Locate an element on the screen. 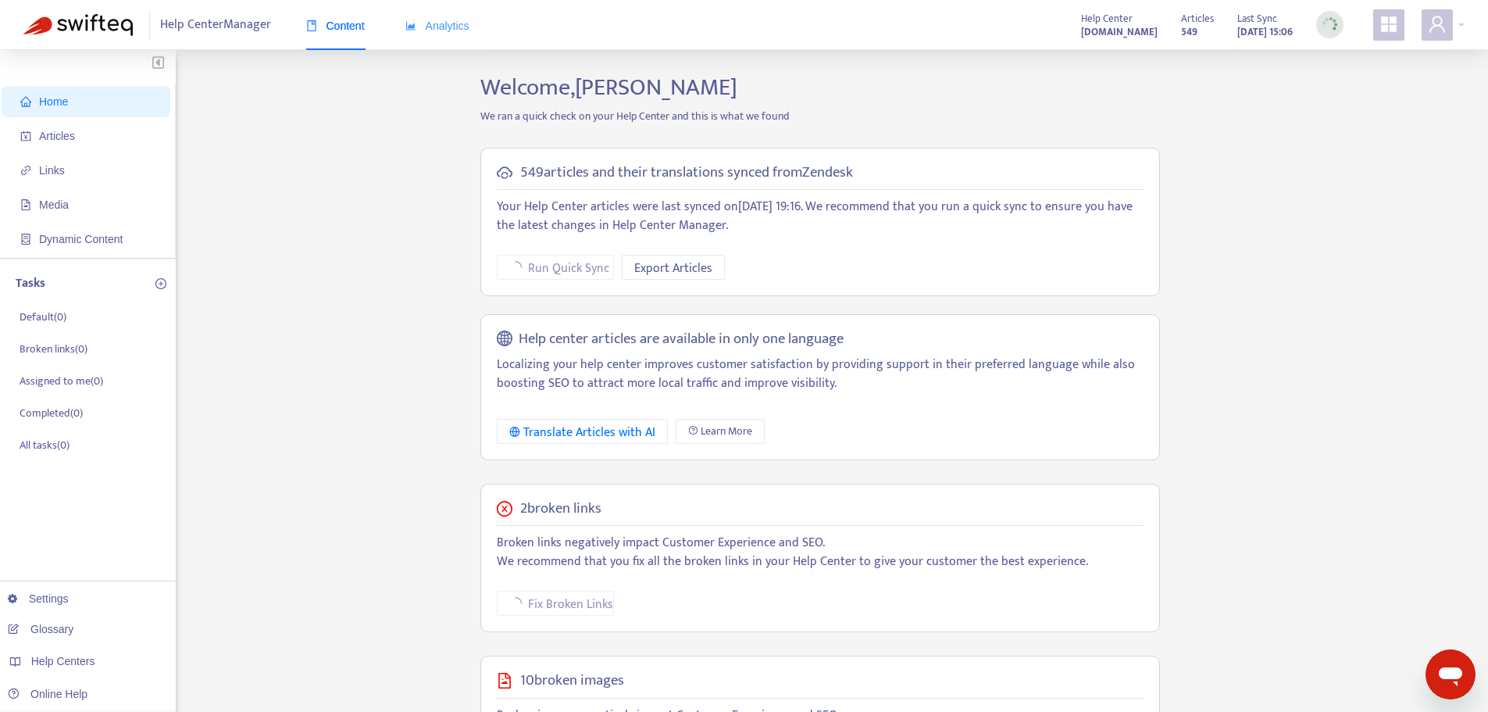  span: Run Quick Sync is located at coordinates (569, 268).